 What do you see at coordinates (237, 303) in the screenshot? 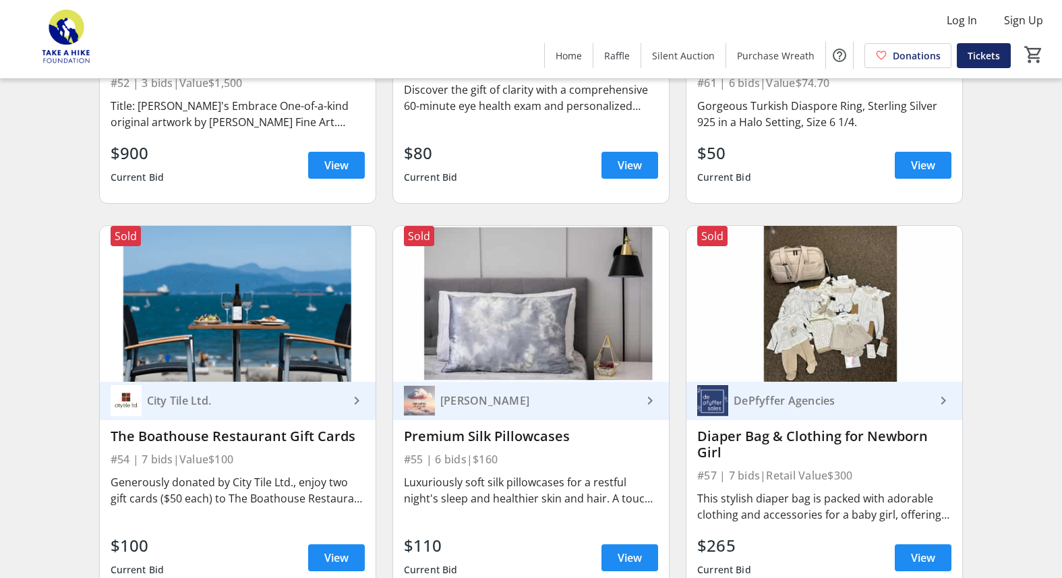
I see `img: The Boathouse Restaurant Gift Cards` at bounding box center [237, 303].